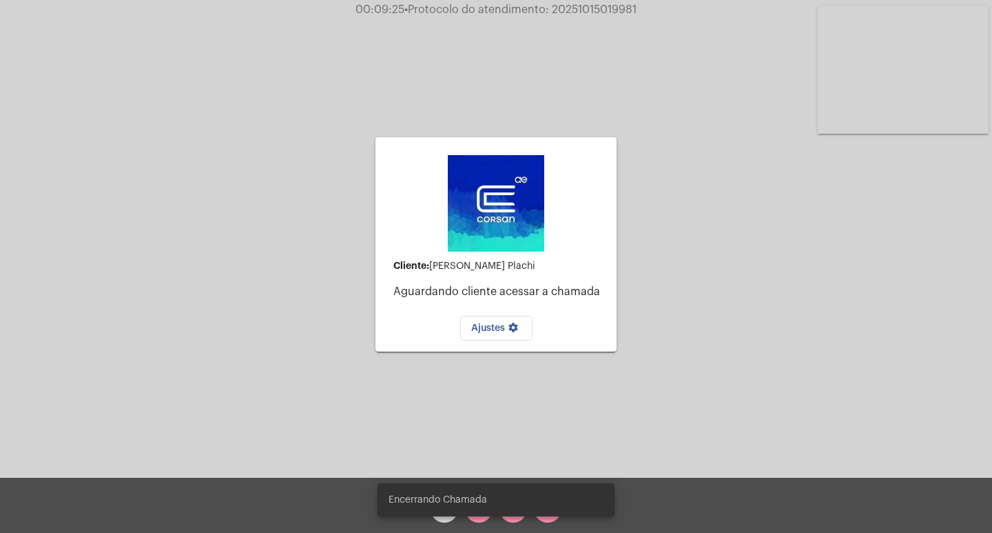  What do you see at coordinates (437, 499) in the screenshot?
I see `span: Encerrando Chamada` at bounding box center [437, 499].